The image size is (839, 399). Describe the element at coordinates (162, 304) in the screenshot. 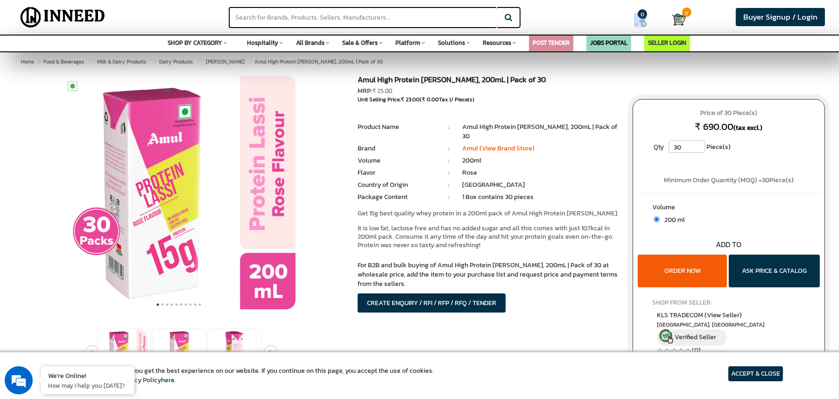

I see `button: 2` at that location.